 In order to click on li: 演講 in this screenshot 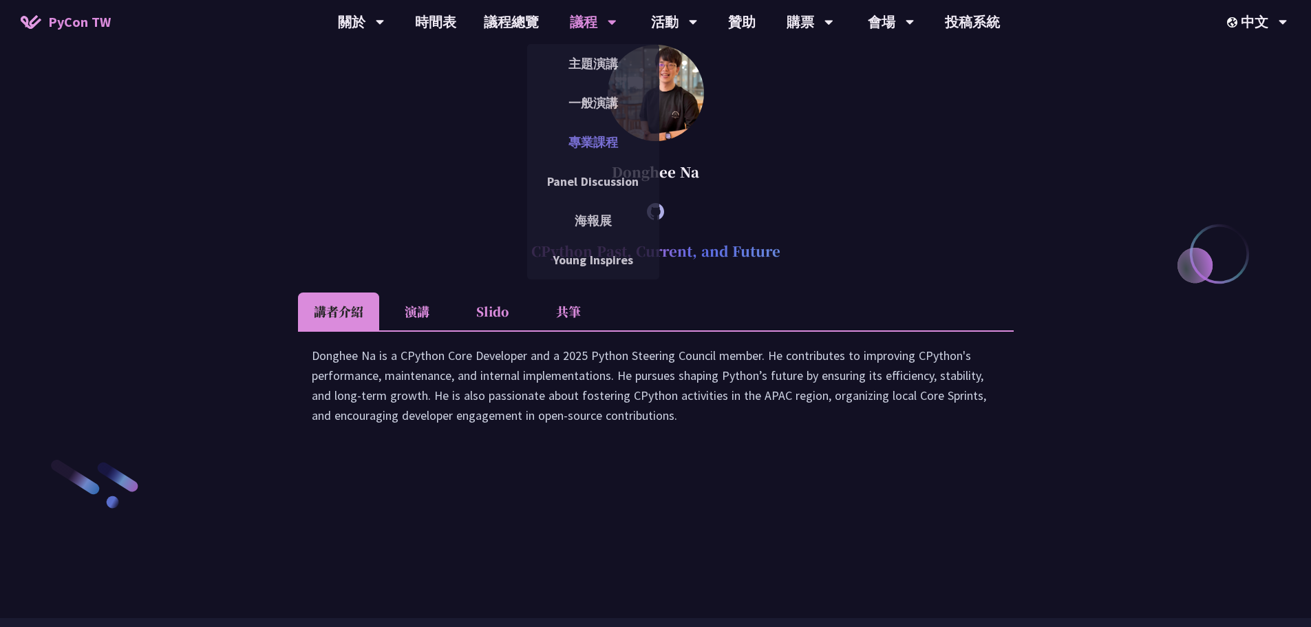, I will do `click(417, 311)`.